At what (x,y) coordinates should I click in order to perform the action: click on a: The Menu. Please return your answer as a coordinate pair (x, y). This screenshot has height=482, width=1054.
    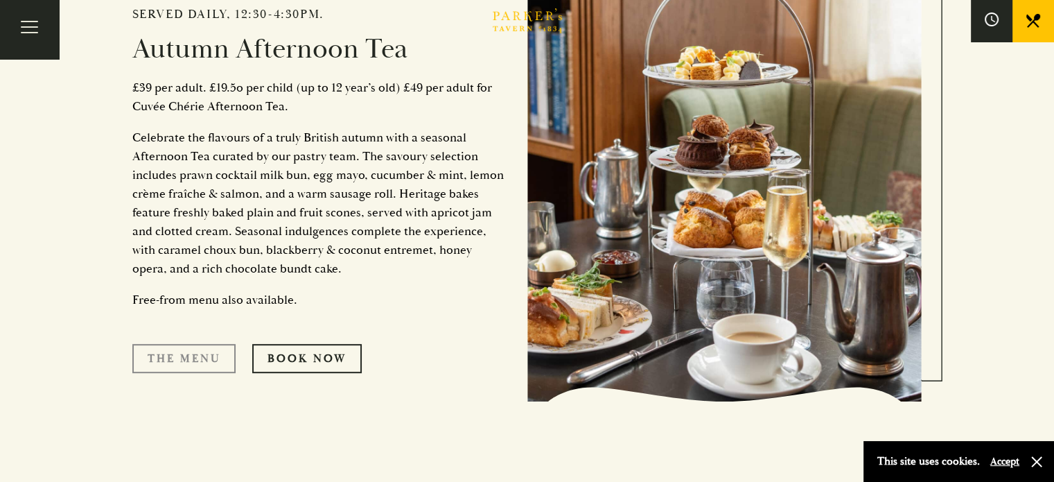
    Looking at the image, I should click on (184, 358).